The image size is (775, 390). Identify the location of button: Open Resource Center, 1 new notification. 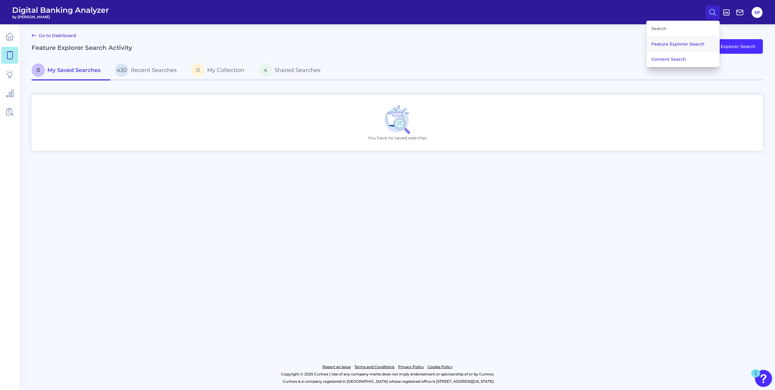
(763, 378).